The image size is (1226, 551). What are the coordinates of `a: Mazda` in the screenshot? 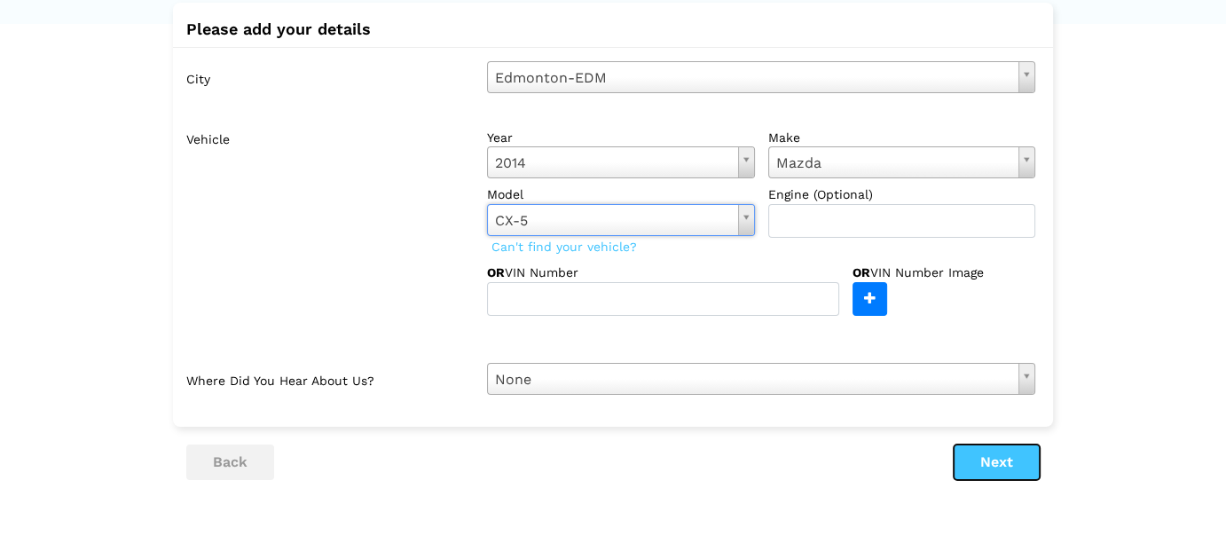 It's located at (902, 162).